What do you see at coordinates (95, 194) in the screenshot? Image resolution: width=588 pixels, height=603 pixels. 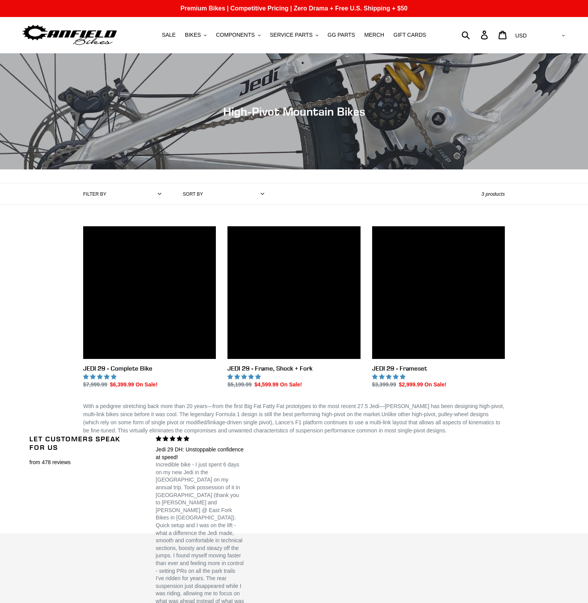 I see `label: Filter by` at bounding box center [95, 194].